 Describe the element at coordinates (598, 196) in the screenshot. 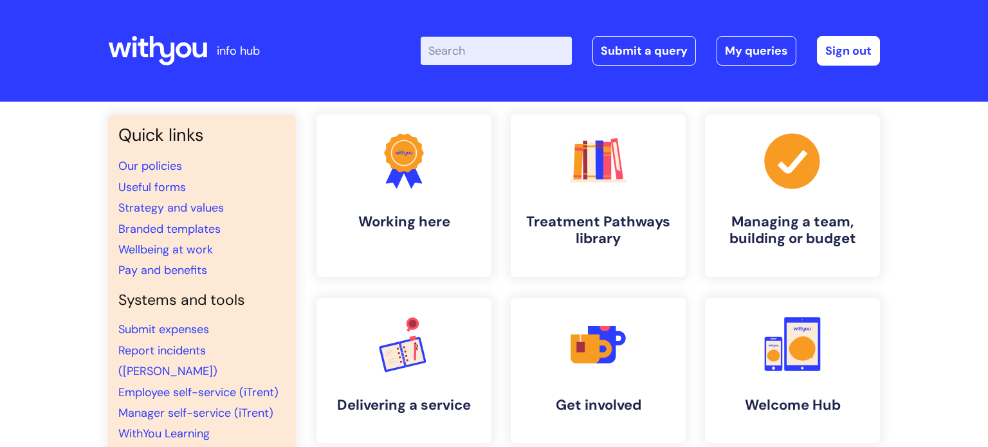

I see `a: Treatment Pathways library` at that location.